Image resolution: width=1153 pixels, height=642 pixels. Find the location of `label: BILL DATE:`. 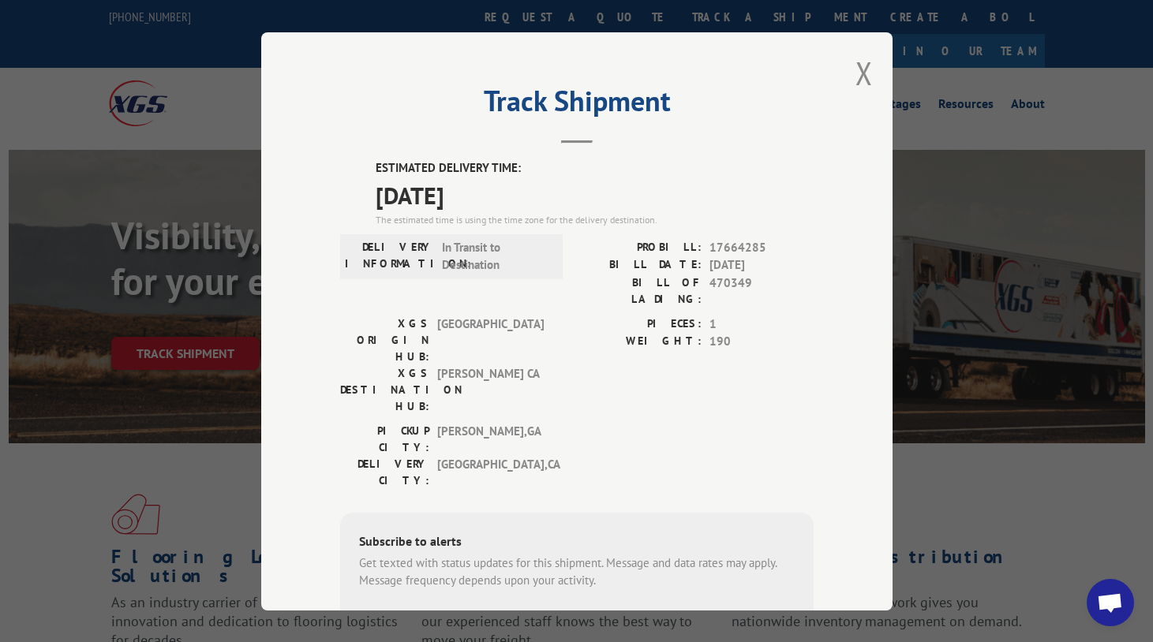

label: BILL DATE: is located at coordinates (639, 265).